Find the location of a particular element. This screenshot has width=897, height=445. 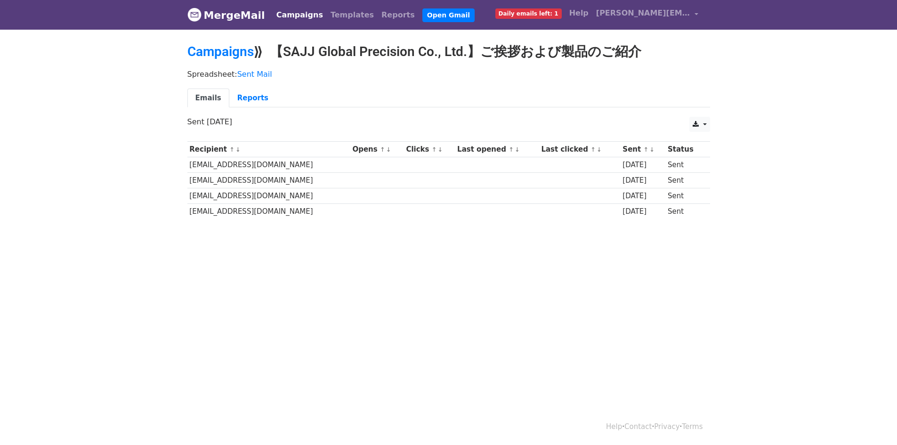

th: Sent is located at coordinates (643, 149).